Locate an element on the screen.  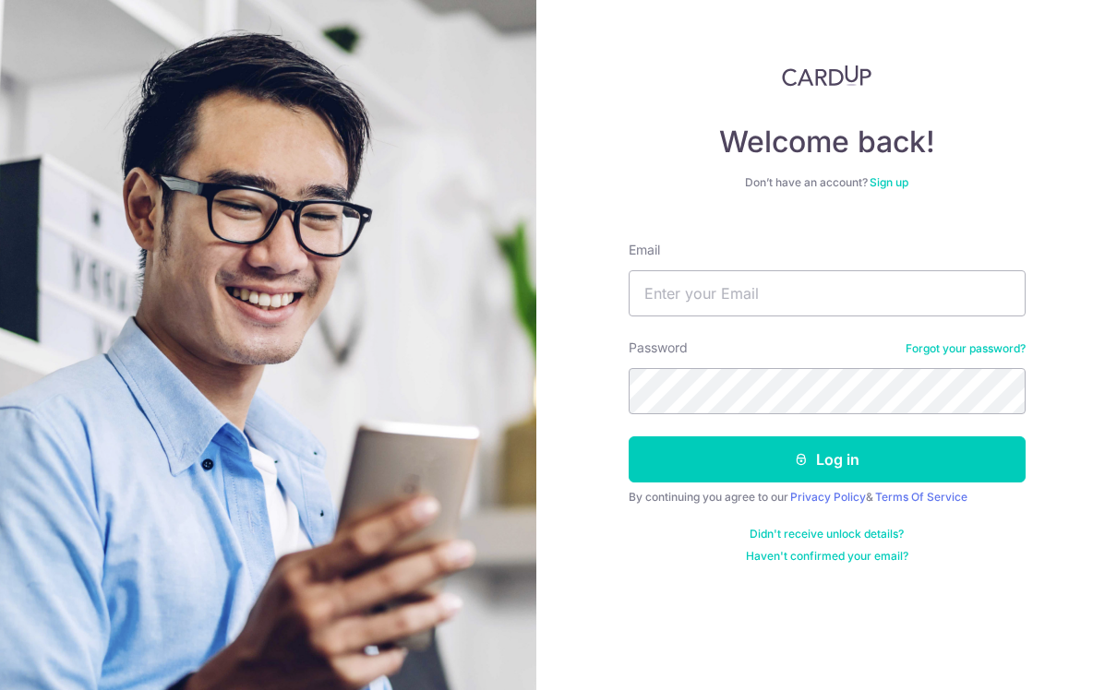
a: Sign up is located at coordinates (889, 182).